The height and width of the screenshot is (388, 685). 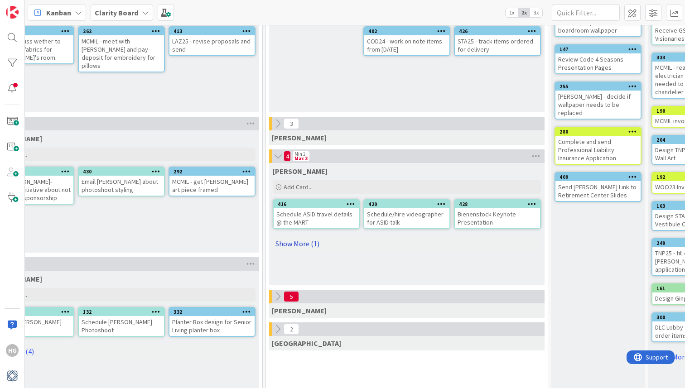 What do you see at coordinates (598, 63) in the screenshot?
I see `div: Review Code 4 Seasons Presentation Pages` at bounding box center [598, 63].